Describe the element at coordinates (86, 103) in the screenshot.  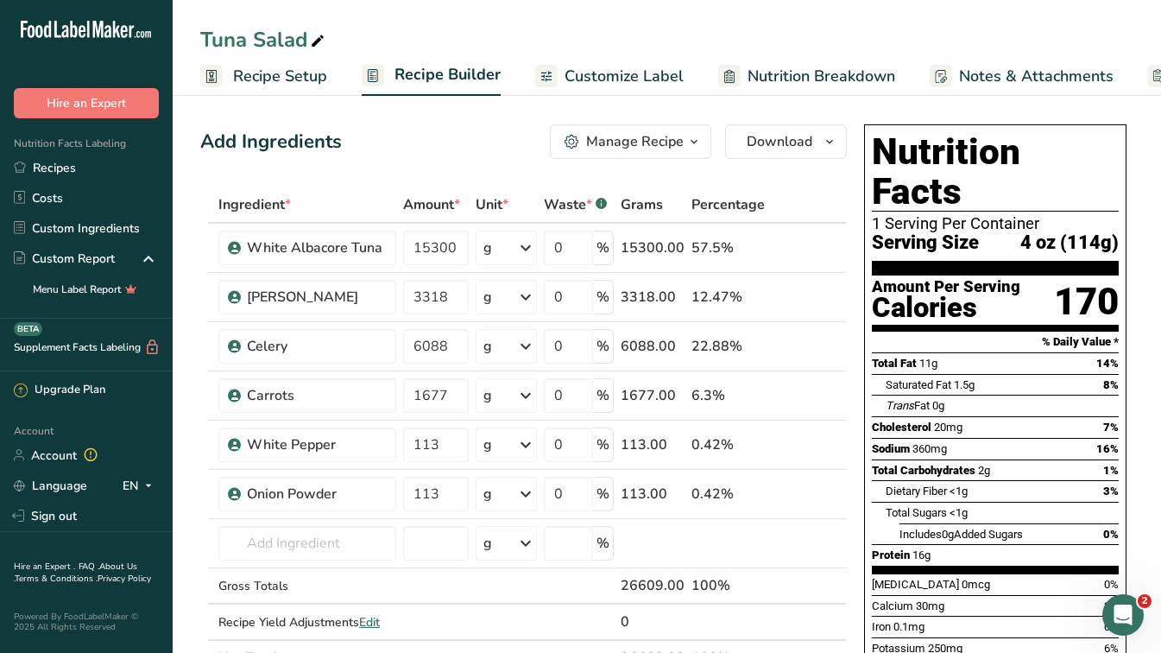
I see `button: Hire an Expert` at that location.